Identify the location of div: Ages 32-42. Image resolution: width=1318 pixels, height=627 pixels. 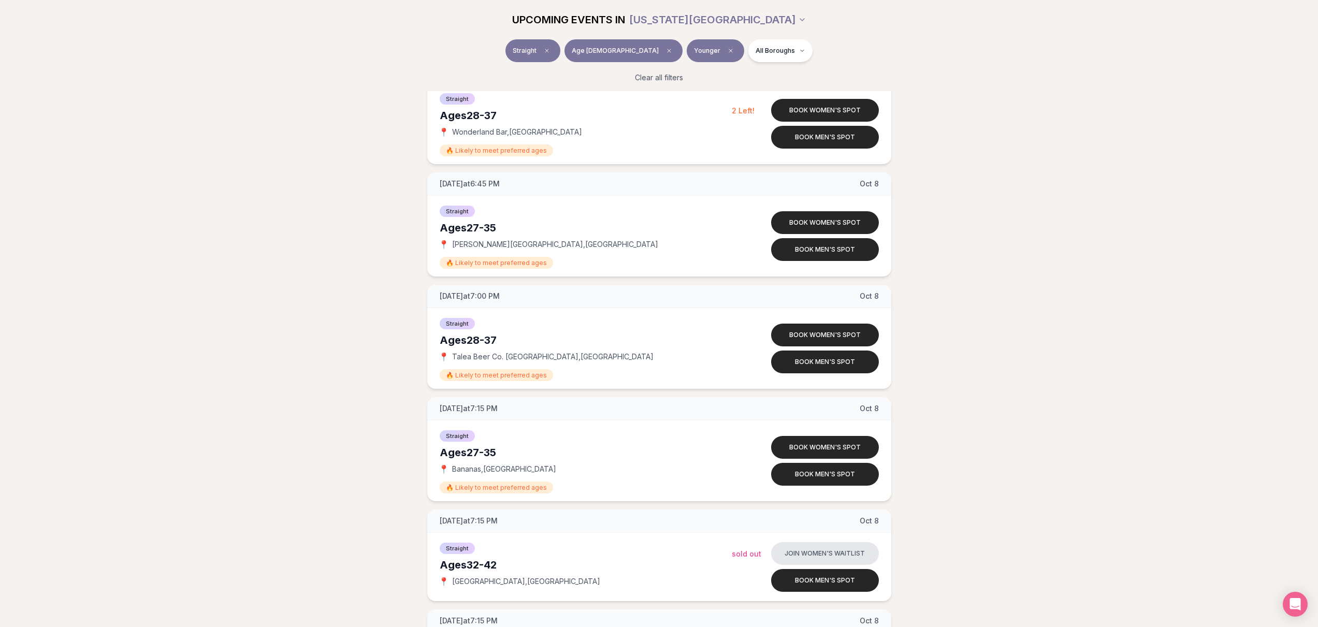
(586, 565).